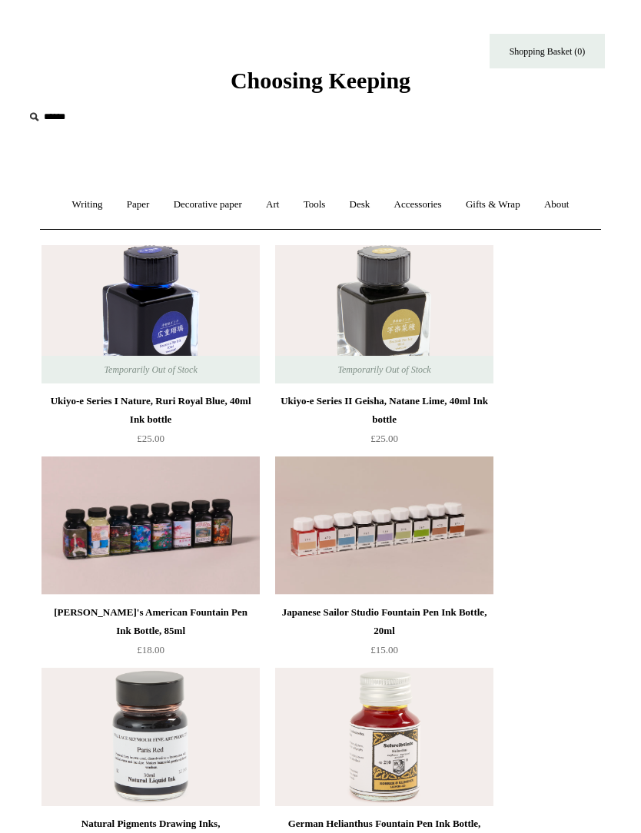 The height and width of the screenshot is (833, 641). Describe the element at coordinates (272, 204) in the screenshot. I see `a: Art` at that location.